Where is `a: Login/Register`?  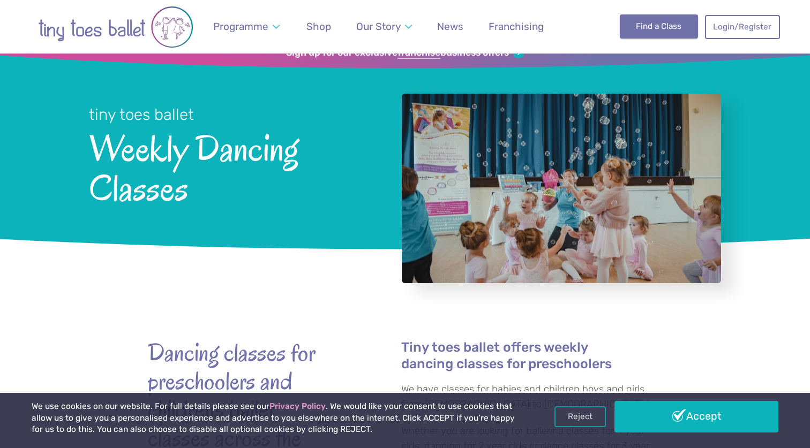
a: Login/Register is located at coordinates (742, 27).